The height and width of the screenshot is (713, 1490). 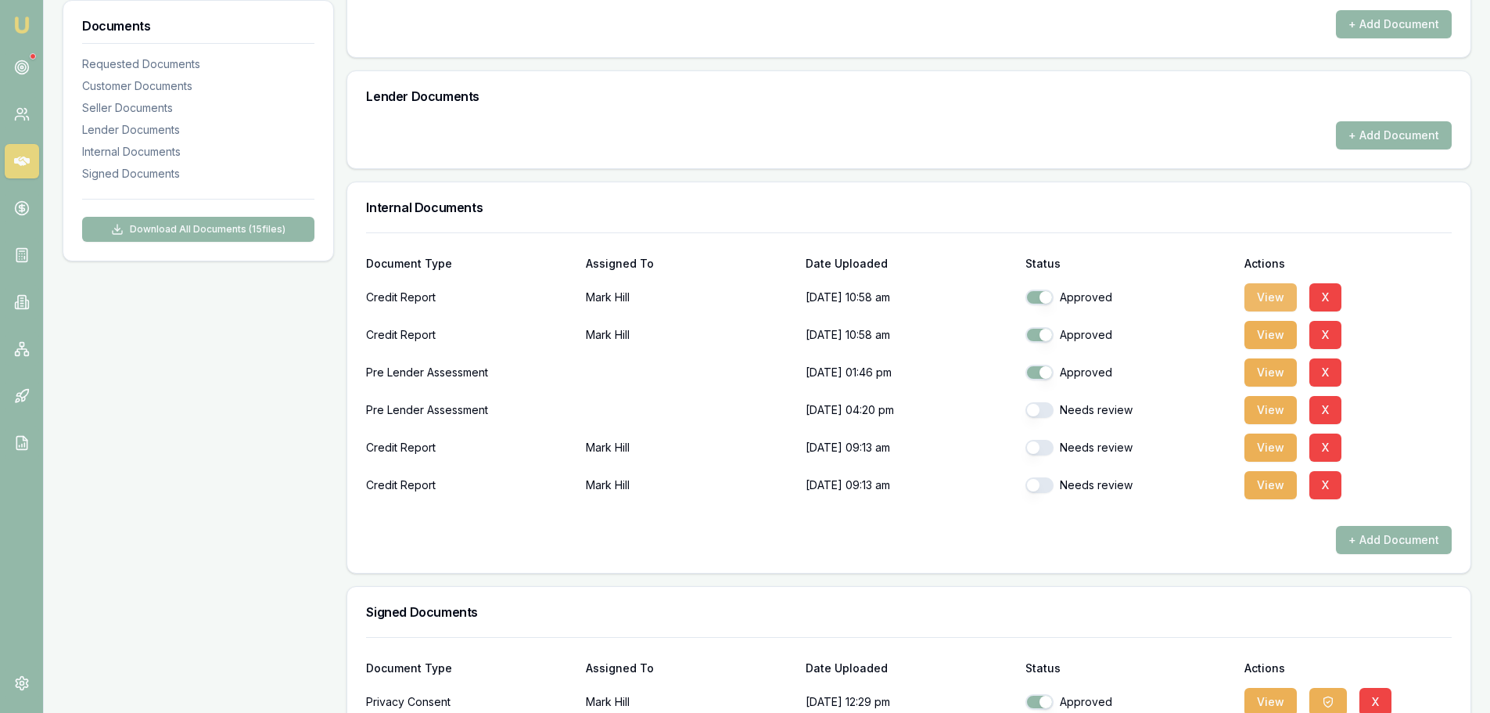 What do you see at coordinates (198, 26) in the screenshot?
I see `h3: Documents` at bounding box center [198, 26].